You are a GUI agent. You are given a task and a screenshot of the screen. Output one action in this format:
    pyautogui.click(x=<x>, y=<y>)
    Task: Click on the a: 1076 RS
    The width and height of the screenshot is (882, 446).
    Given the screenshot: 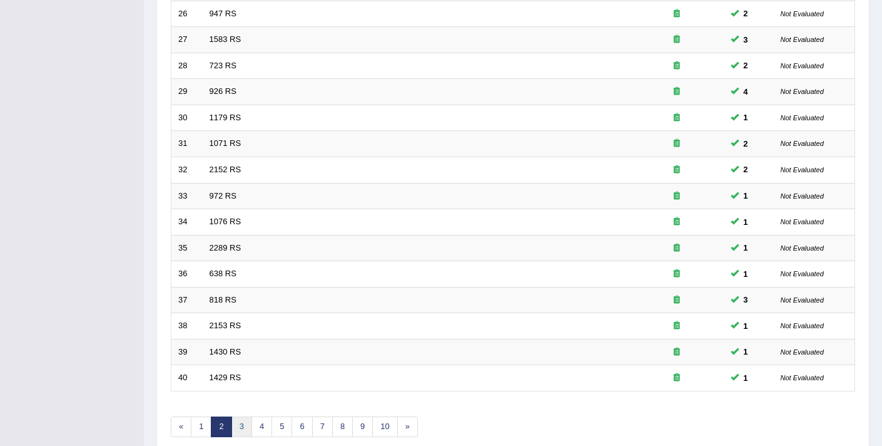 What is the action you would take?
    pyautogui.click(x=225, y=221)
    